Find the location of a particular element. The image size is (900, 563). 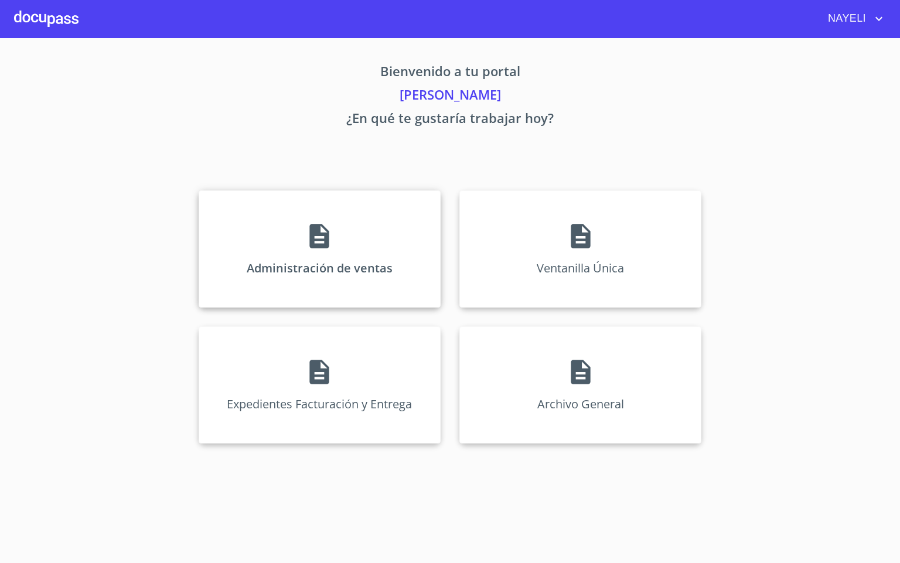

button: account of current user is located at coordinates (852, 19).